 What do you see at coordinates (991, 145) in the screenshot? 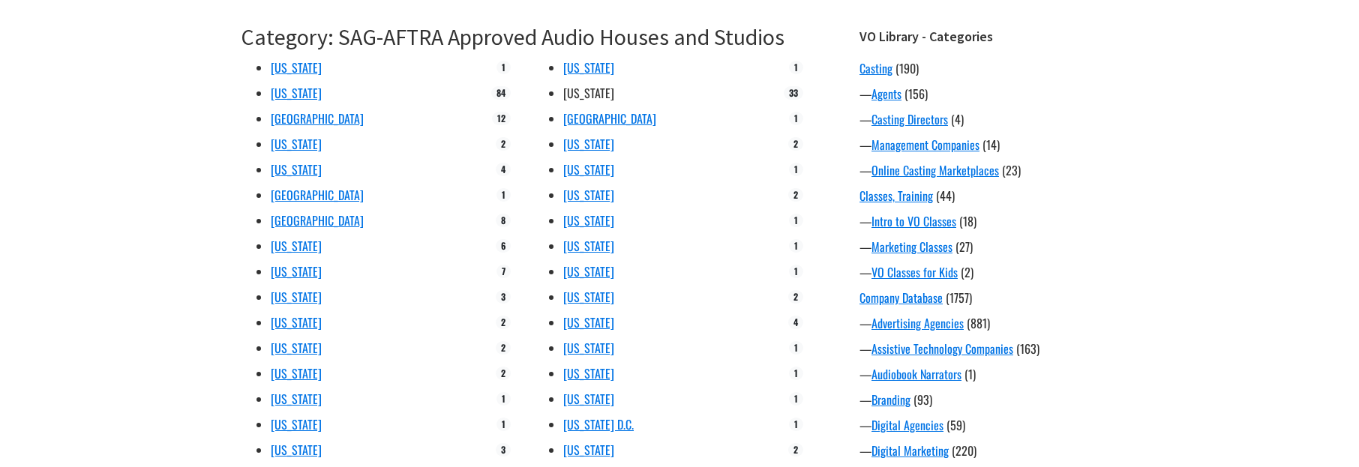
I see `span: (14)` at bounding box center [991, 145].